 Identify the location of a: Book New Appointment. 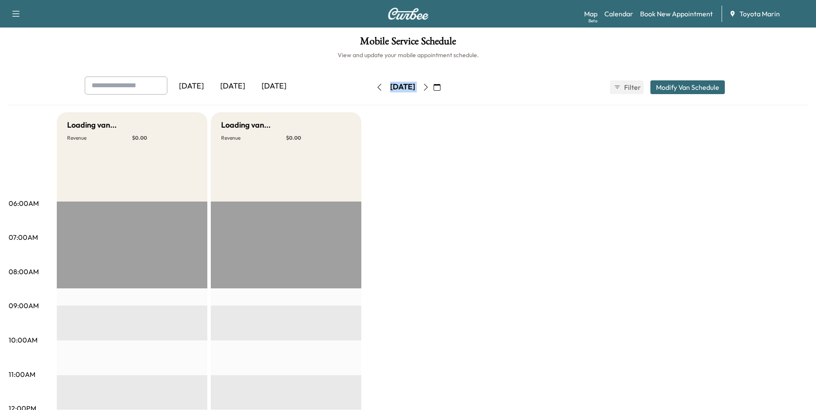
(676, 14).